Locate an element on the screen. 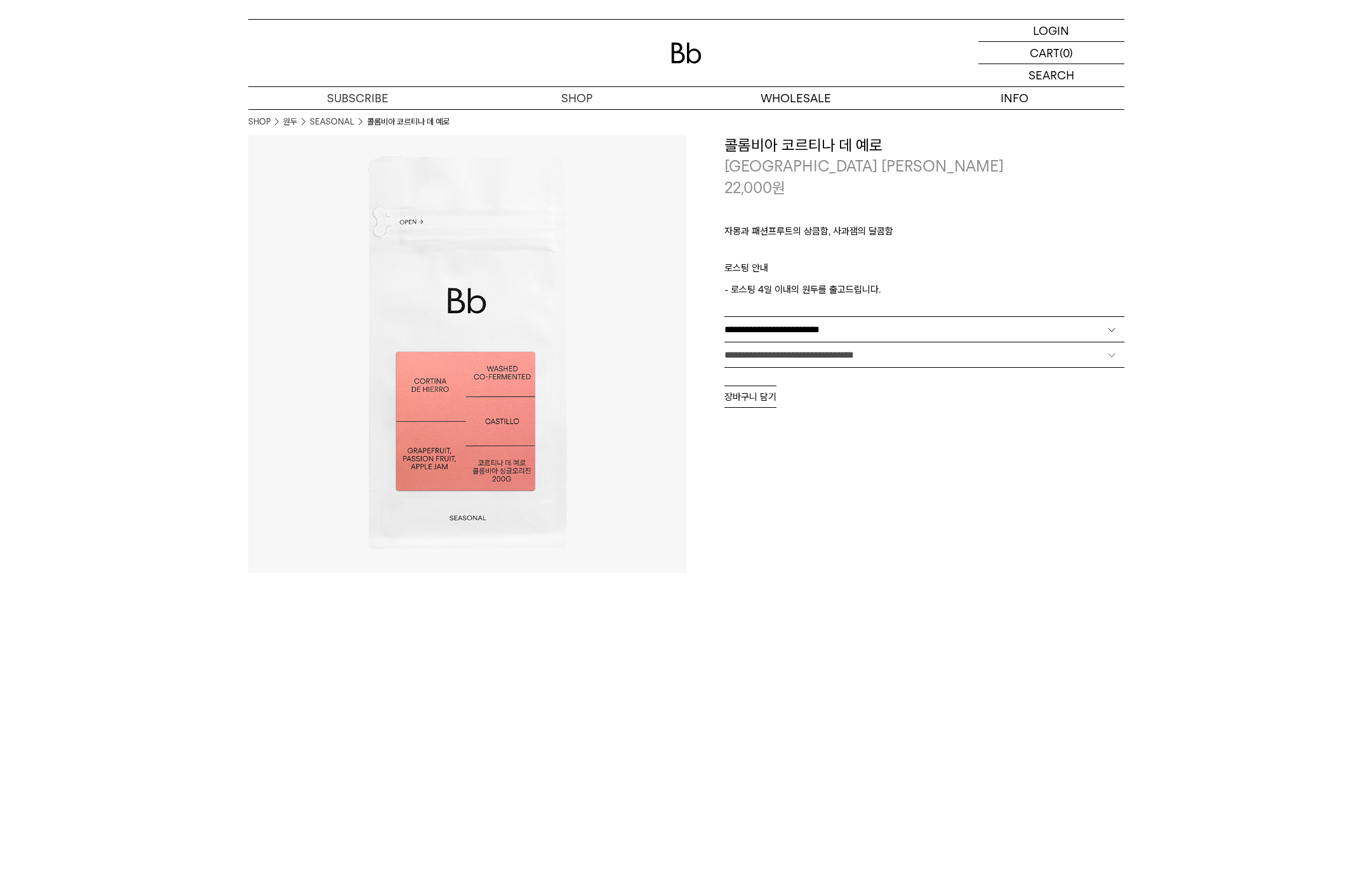  h3: 콜롬비아 코르티나 데 예로 is located at coordinates (925, 145).